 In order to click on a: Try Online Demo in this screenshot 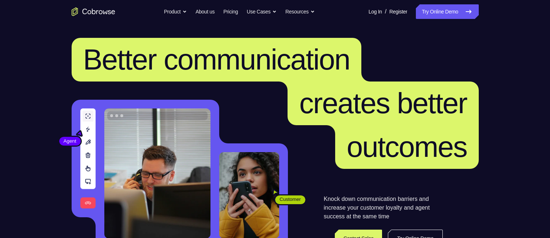, I will do `click(447, 12)`.